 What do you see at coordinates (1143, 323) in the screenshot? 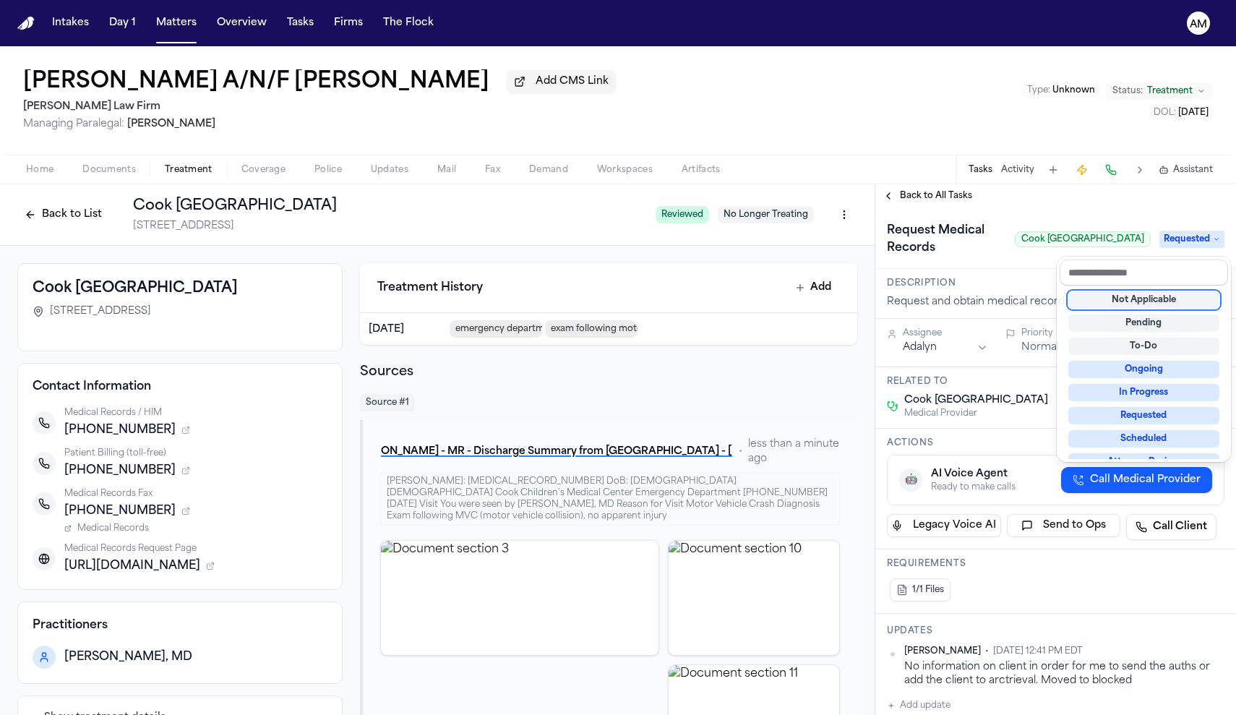
I see `div: Pending` at bounding box center [1143, 323].